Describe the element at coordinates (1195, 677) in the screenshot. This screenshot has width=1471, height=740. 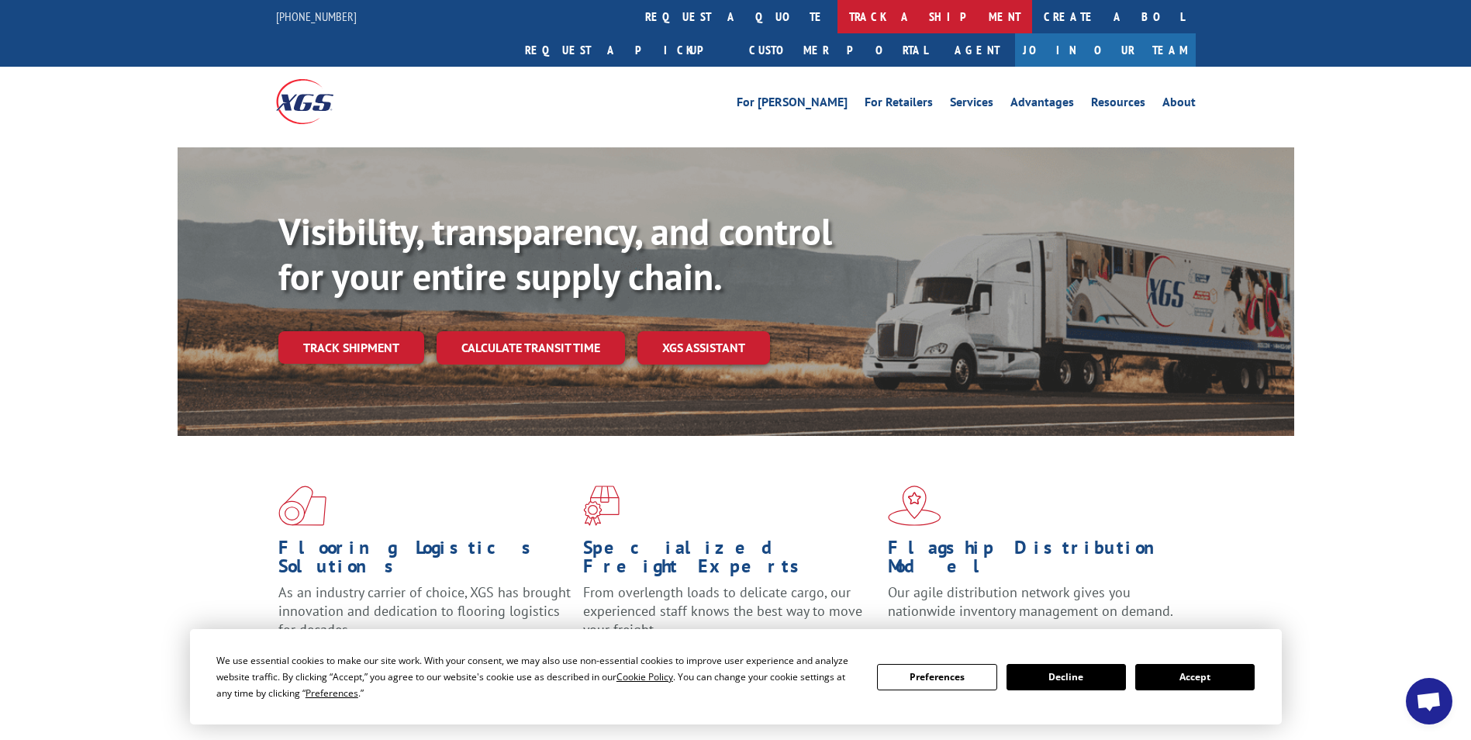
I see `button: Accept` at that location.